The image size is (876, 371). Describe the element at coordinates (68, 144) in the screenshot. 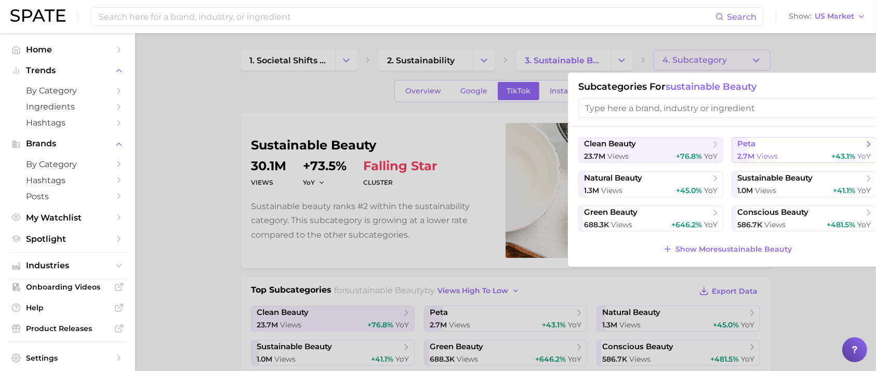

I see `button: Brands` at that location.